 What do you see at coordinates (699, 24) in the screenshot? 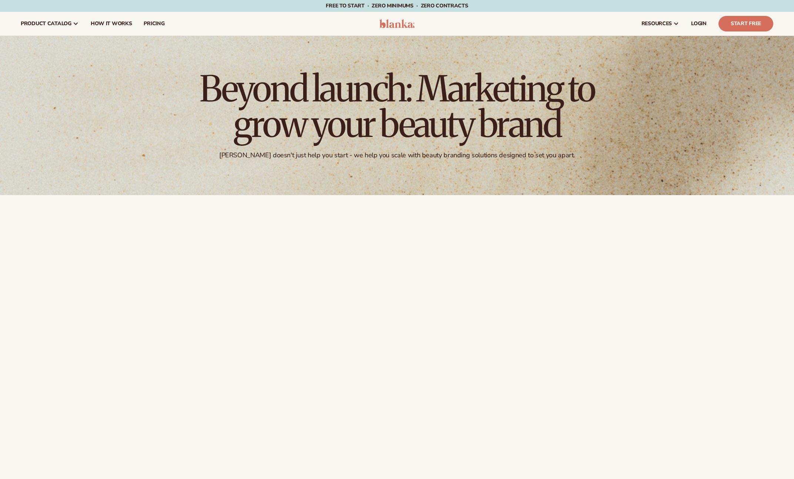
I see `a: LOGIN` at bounding box center [699, 24].